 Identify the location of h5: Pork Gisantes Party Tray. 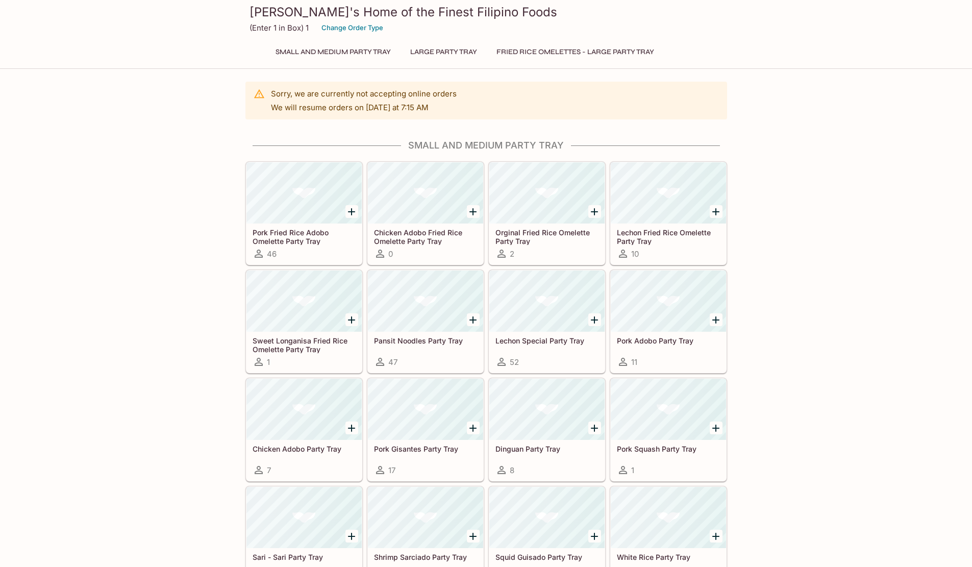
(426, 449).